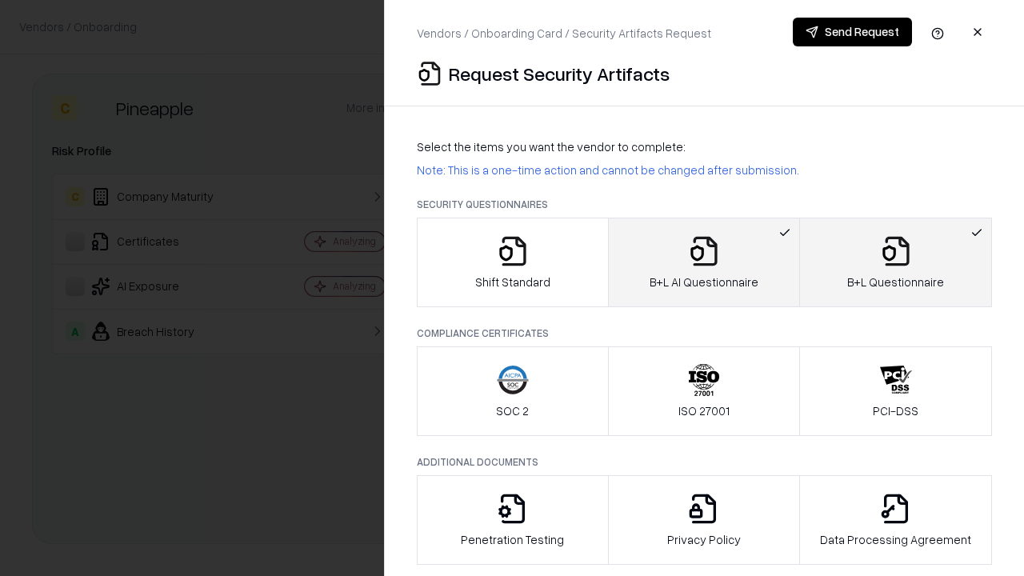  What do you see at coordinates (895, 391) in the screenshot?
I see `button: PCI-DSS` at bounding box center [895, 391].